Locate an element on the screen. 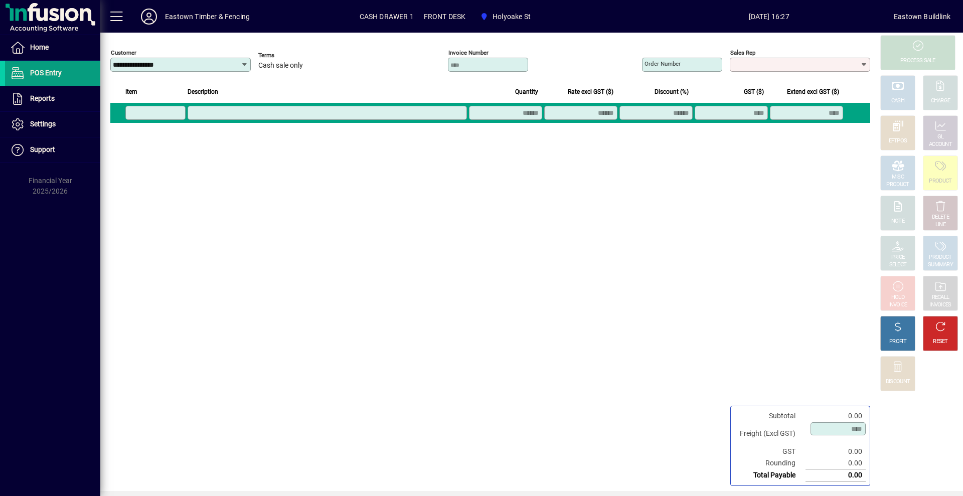  span: Terms is located at coordinates (289, 55).